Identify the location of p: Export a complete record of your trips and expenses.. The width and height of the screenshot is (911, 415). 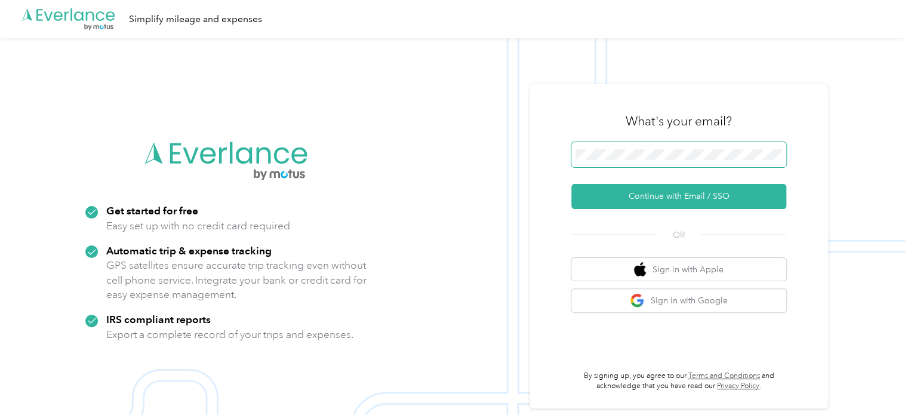
(230, 334).